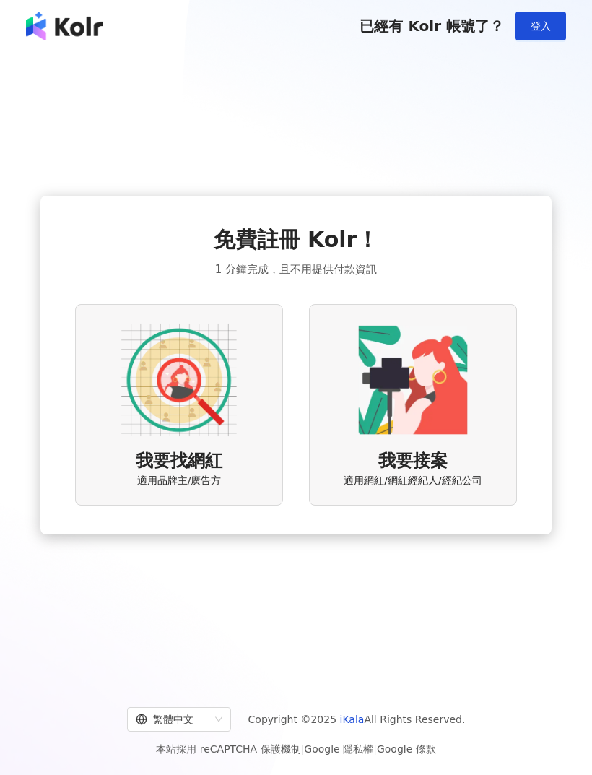  I want to click on span: 本站採用 reCAPTCHA 保護機制, so click(295, 749).